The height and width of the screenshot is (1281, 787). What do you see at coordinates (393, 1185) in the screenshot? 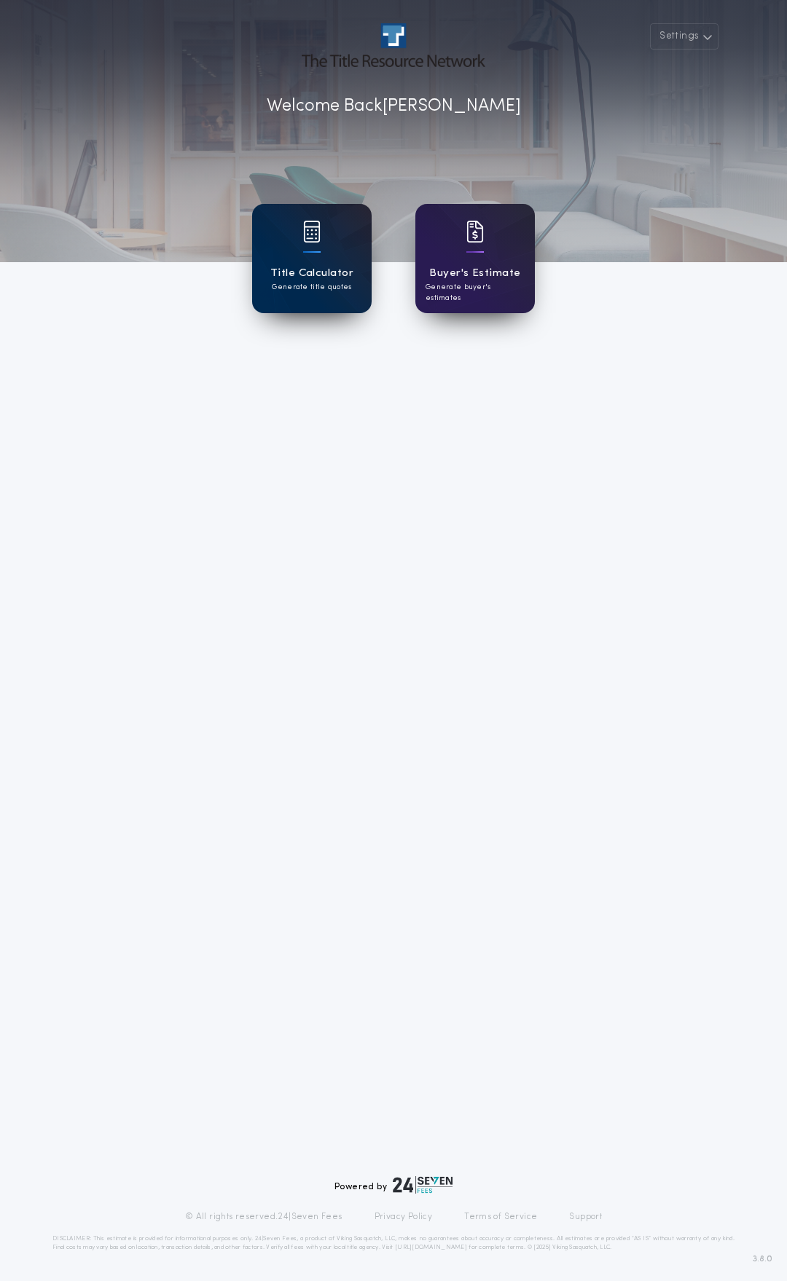
I see `div: Powered by` at bounding box center [393, 1185].